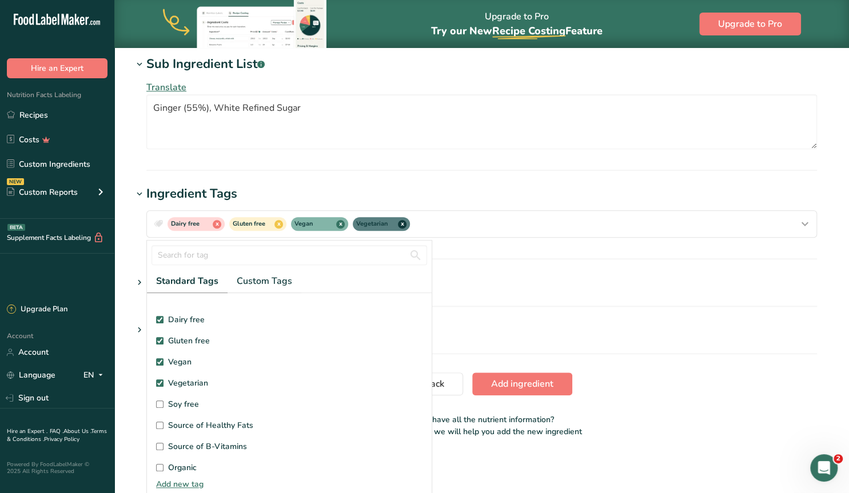  I want to click on div: Upgrade Plan, so click(37, 310).